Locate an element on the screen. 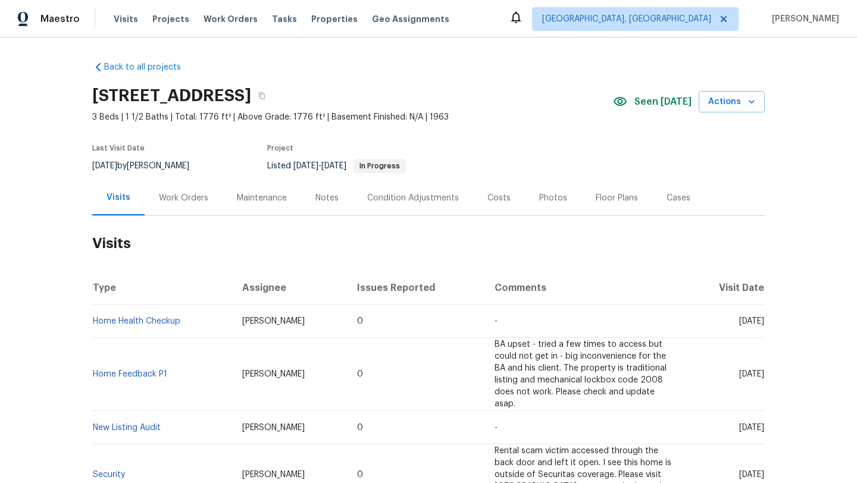 This screenshot has width=857, height=483. span: Project is located at coordinates (280, 148).